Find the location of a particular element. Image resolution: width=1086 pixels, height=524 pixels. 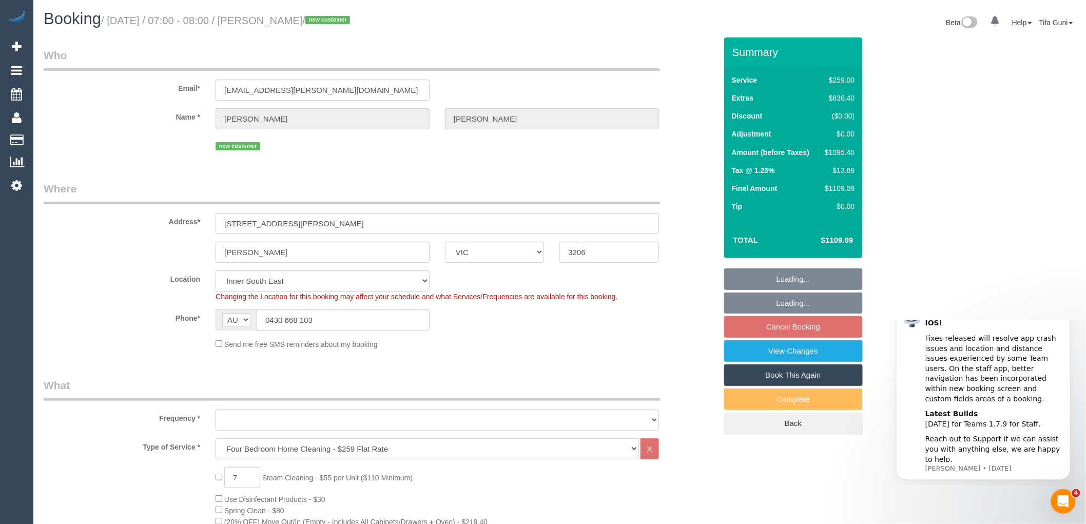

strong: Total is located at coordinates (746, 240).